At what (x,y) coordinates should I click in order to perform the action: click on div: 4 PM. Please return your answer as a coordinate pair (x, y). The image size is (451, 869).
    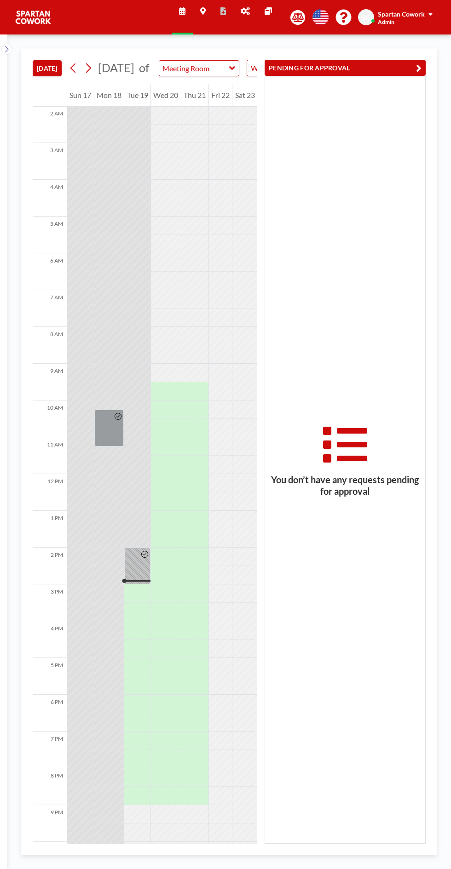
    Looking at the image, I should click on (50, 640).